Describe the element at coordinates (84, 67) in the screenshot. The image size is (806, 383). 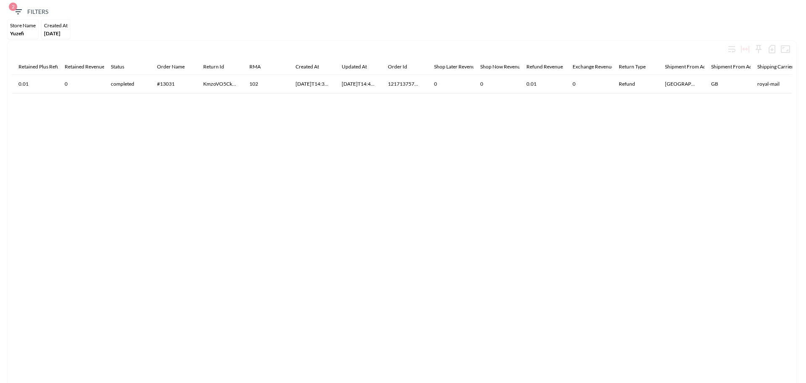
I see `div: Retained Revenue` at that location.